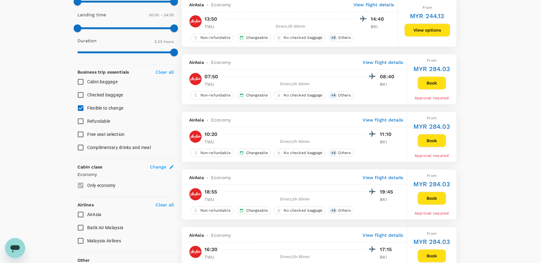 Image resolution: width=541 pixels, height=263 pixels. Describe the element at coordinates (164, 42) in the screenshot. I see `span: 5.25 hours` at that location.